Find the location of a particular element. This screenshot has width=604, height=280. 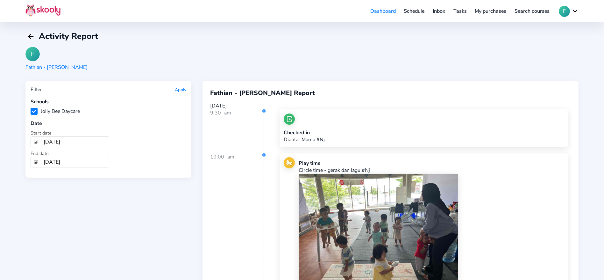

label: Jolly Bee Daycare is located at coordinates (55, 111).